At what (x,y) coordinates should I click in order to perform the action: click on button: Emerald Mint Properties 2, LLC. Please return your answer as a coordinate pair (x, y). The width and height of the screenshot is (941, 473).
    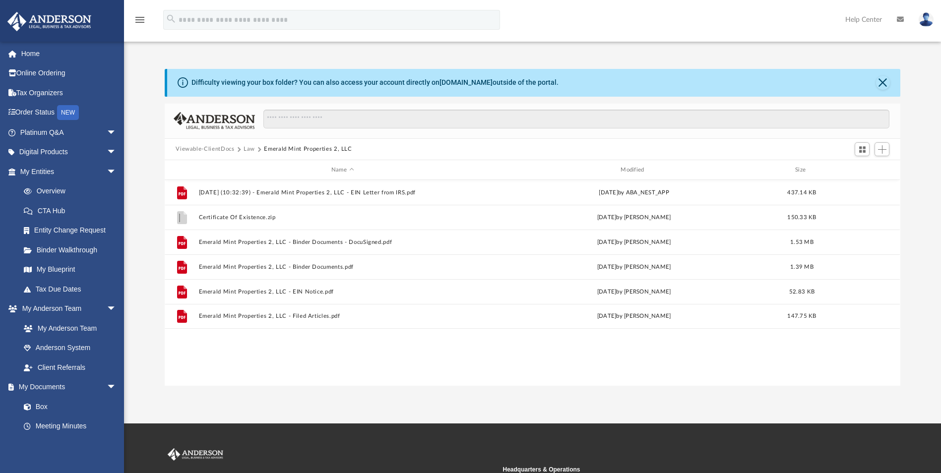
    Looking at the image, I should click on (308, 149).